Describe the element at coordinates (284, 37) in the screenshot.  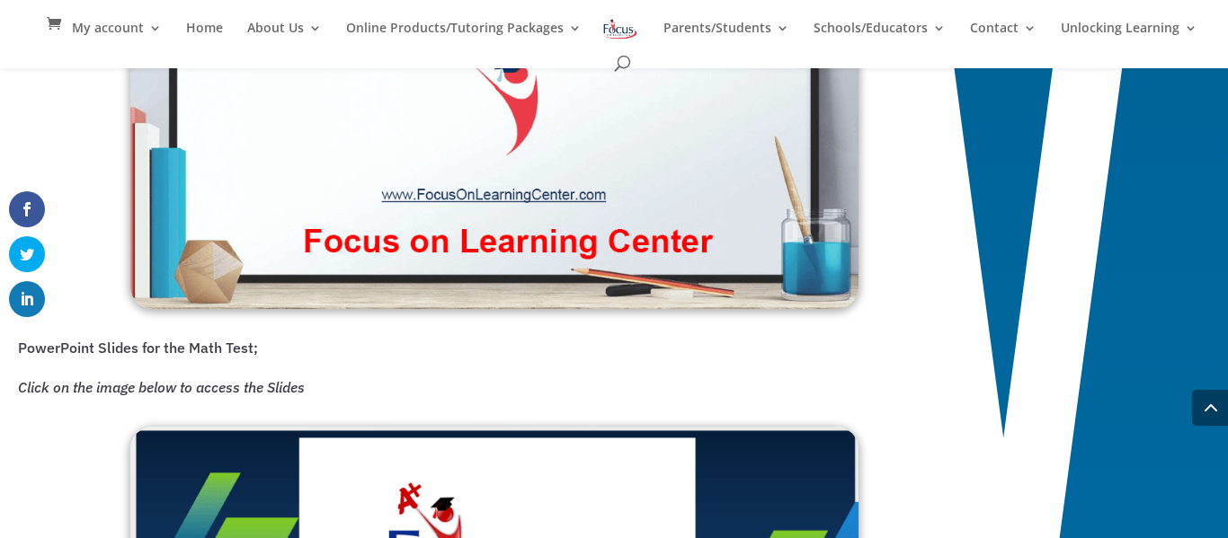
I see `a: About Us` at that location.